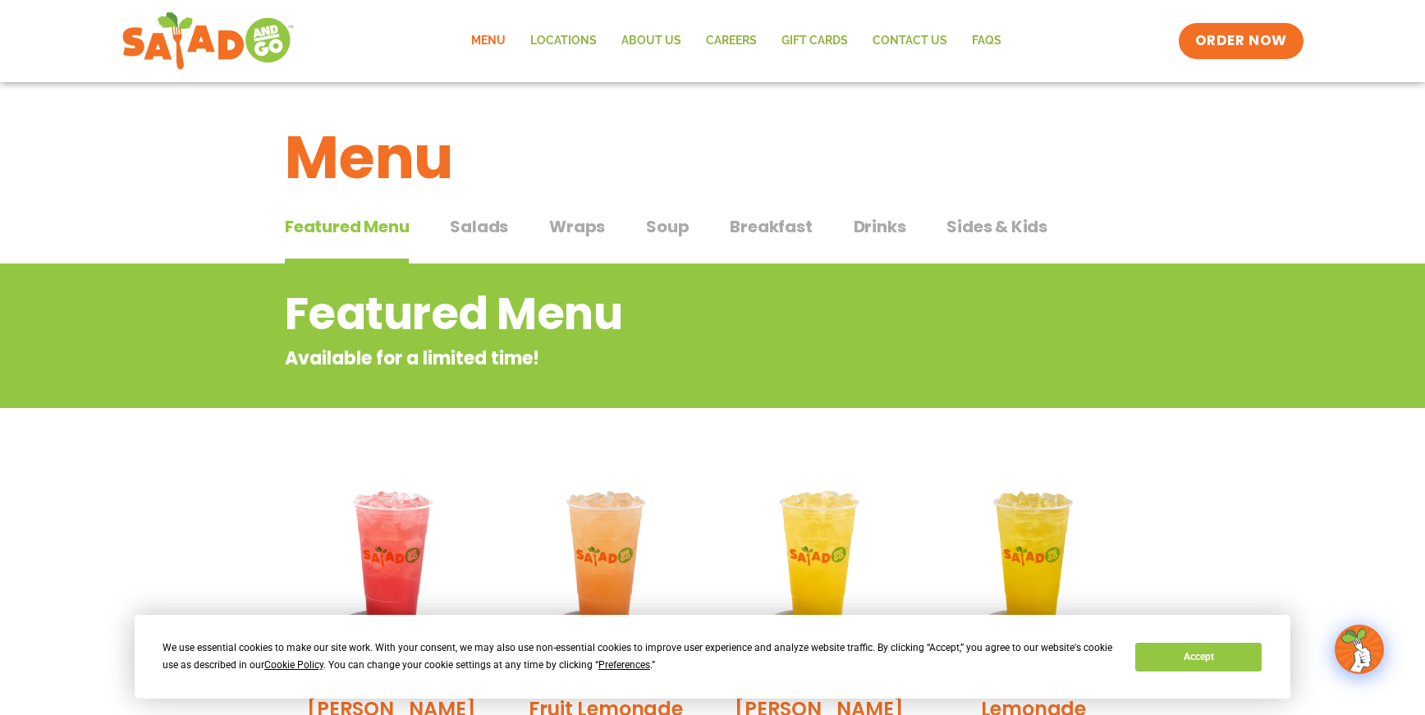 The height and width of the screenshot is (715, 1425). Describe the element at coordinates (563, 41) in the screenshot. I see `a: Locations` at that location.